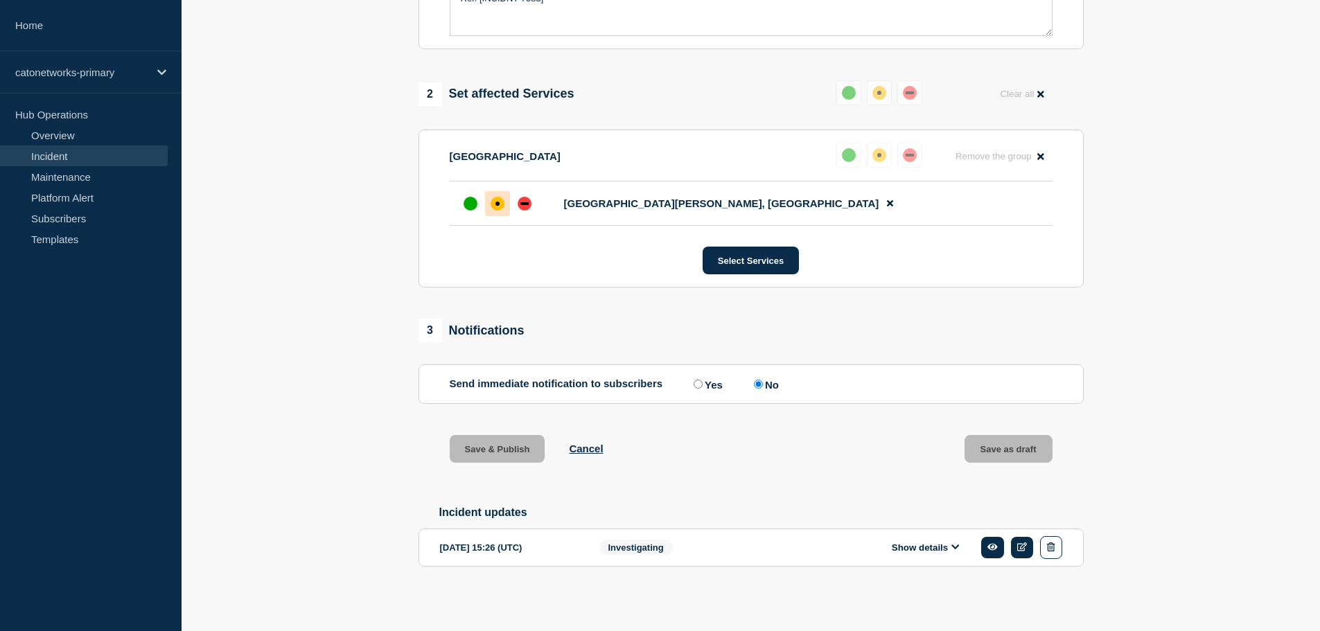 This screenshot has height=631, width=1320. Describe the element at coordinates (430, 94) in the screenshot. I see `span: 2` at that location.